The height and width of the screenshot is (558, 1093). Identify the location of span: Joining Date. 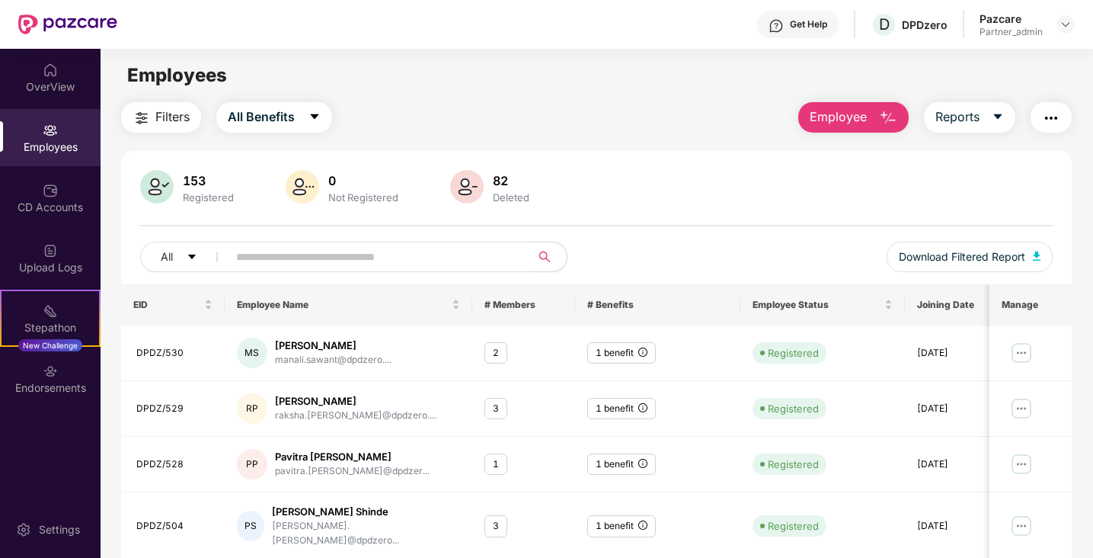
(962, 305).